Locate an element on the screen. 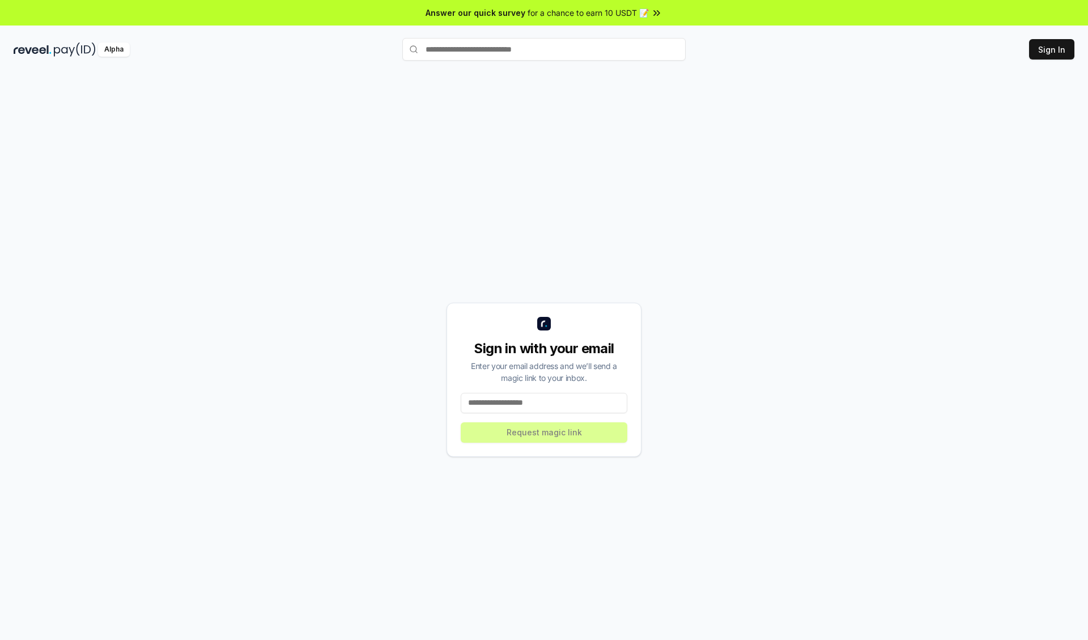  img: reveel_dark is located at coordinates (32, 49).